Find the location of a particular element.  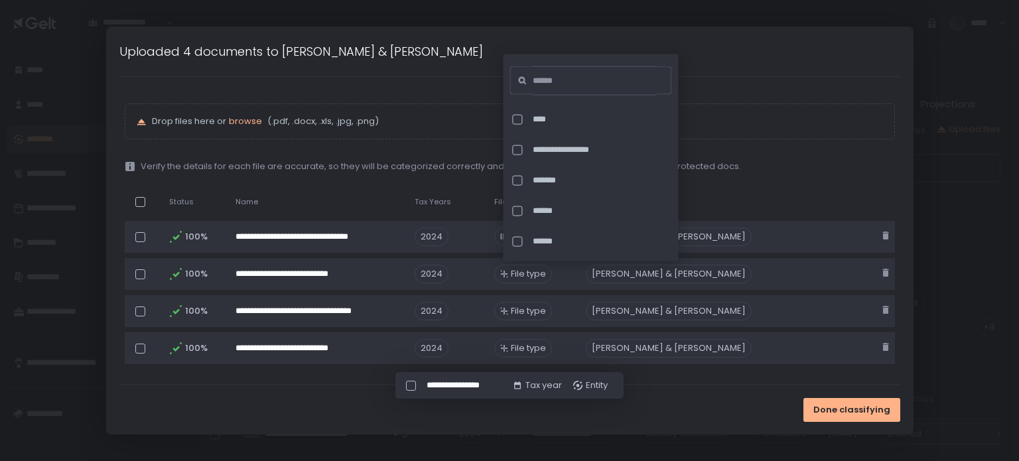

button: Done classifying is located at coordinates (852, 410).